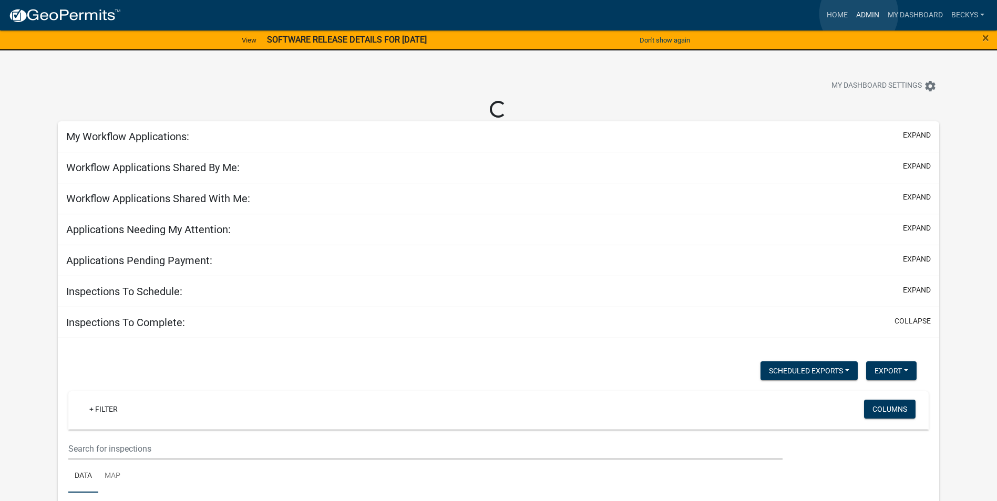 Image resolution: width=997 pixels, height=501 pixels. What do you see at coordinates (867, 15) in the screenshot?
I see `a: Admin` at bounding box center [867, 15].